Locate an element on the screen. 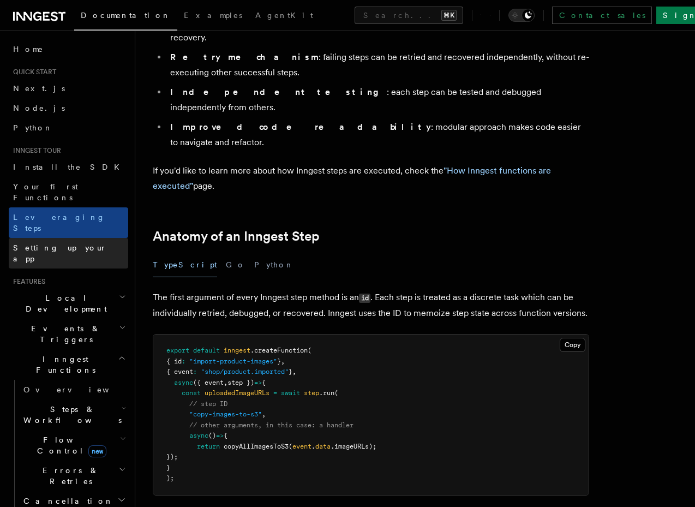  code: id is located at coordinates (364, 298).